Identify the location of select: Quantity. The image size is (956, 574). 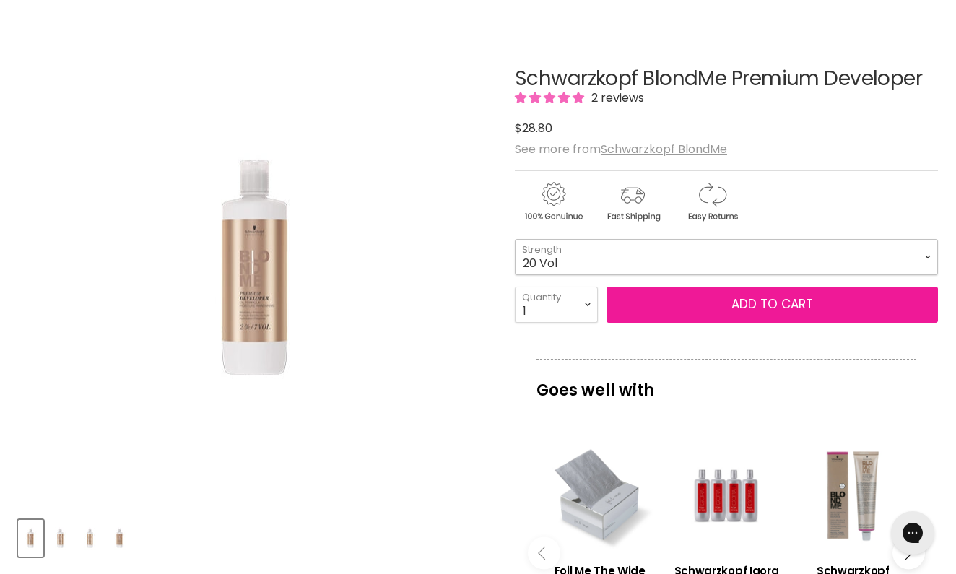
(556, 305).